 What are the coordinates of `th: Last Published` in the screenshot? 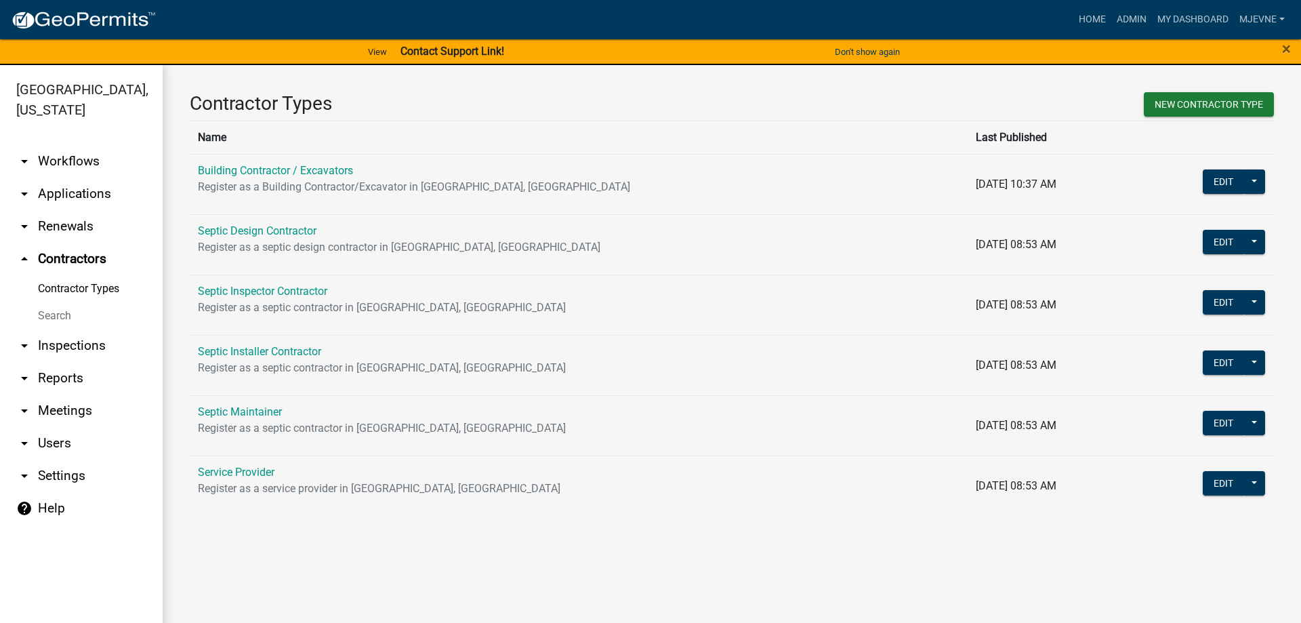 It's located at (1052, 137).